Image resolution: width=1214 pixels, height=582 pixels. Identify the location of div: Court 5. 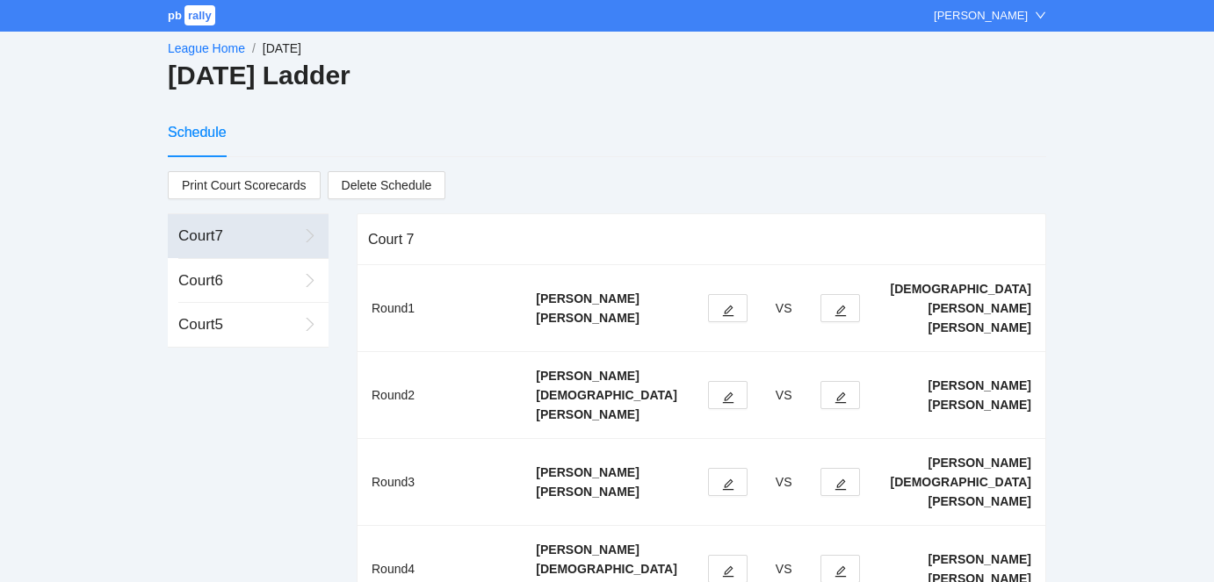
(238, 325).